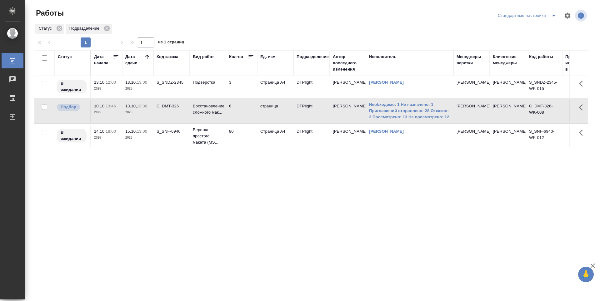  What do you see at coordinates (242, 136) in the screenshot?
I see `td: 80` at bounding box center [242, 136].